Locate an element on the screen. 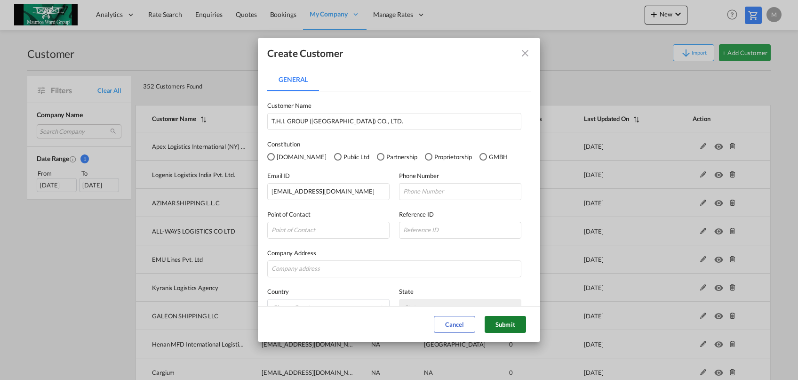  input: Phone Number is located at coordinates (460, 192).